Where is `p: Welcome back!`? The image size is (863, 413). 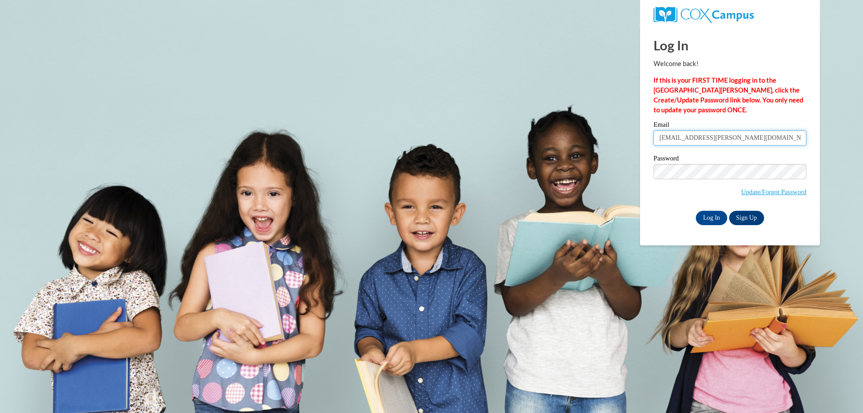
p: Welcome back! is located at coordinates (730, 64).